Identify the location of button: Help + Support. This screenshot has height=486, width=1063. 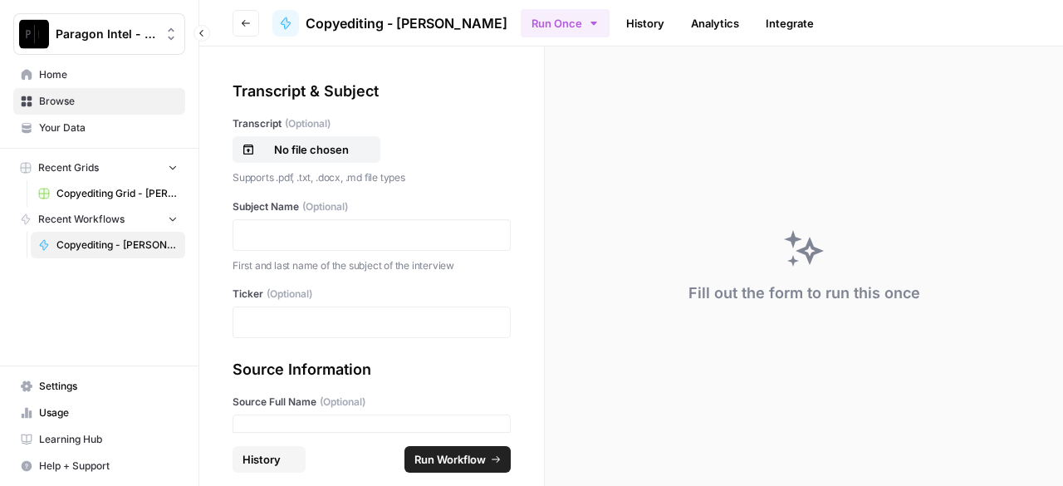
(99, 466).